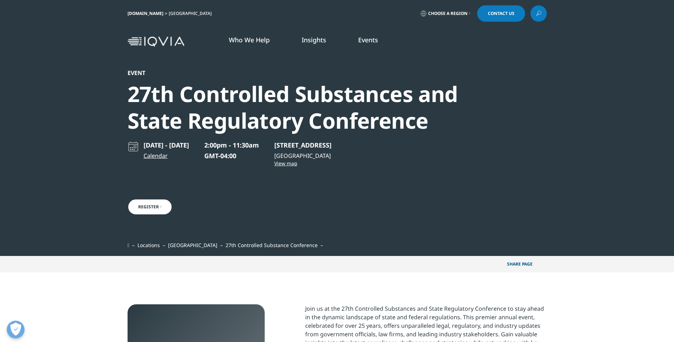 The image size is (674, 342). Describe the element at coordinates (501, 14) in the screenshot. I see `span: Contact Us` at that location.